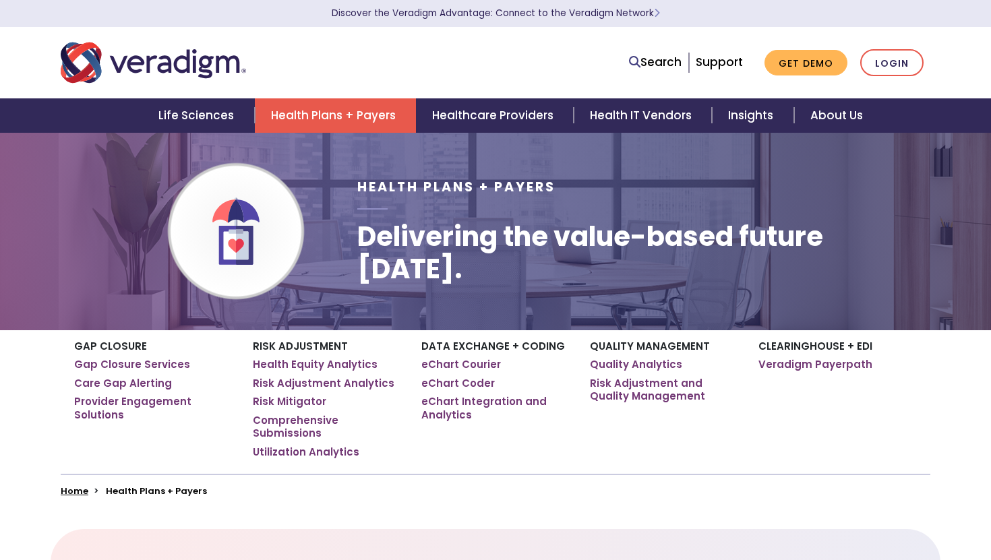 This screenshot has width=991, height=560. Describe the element at coordinates (289, 402) in the screenshot. I see `a: Risk Mitigator` at that location.